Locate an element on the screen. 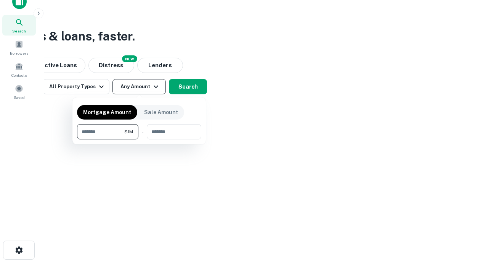  p: Mortgage Amount is located at coordinates (107, 112).